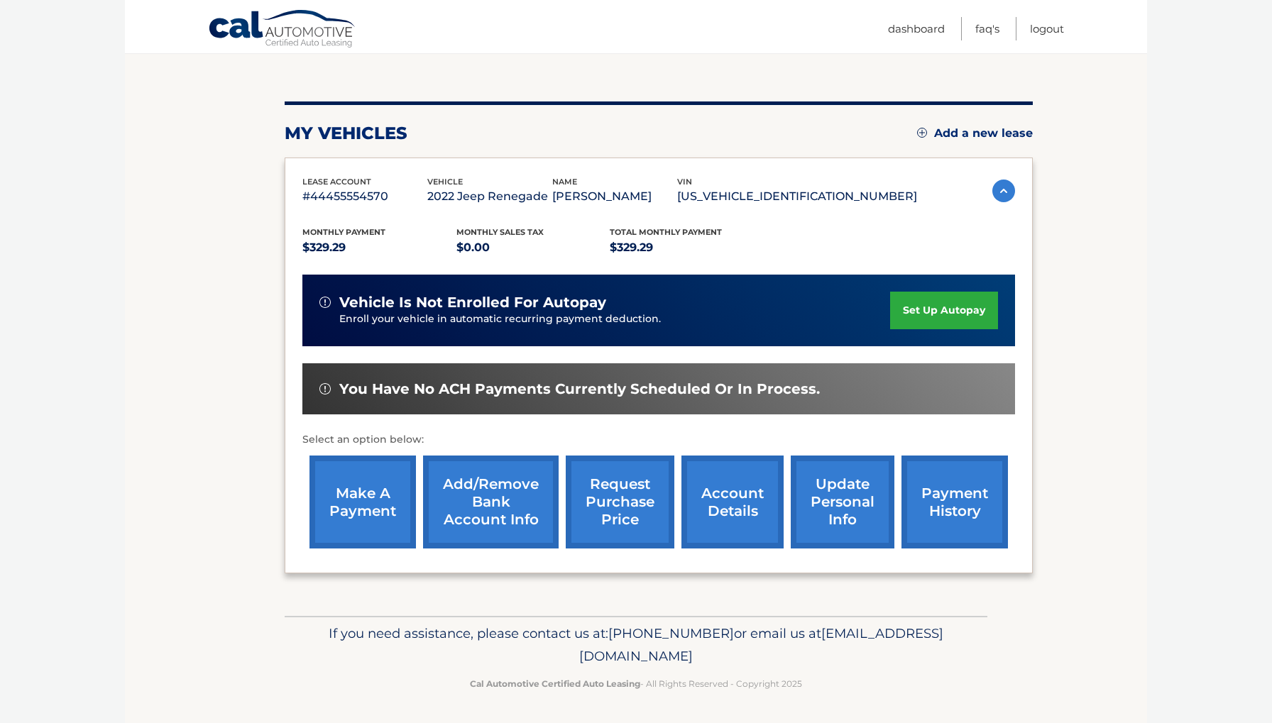 Image resolution: width=1272 pixels, height=723 pixels. What do you see at coordinates (955, 502) in the screenshot?
I see `a: payment history` at bounding box center [955, 502].